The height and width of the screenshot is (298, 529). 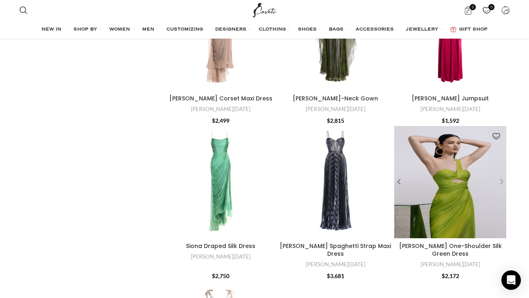 I want to click on div: Main navigation, so click(x=265, y=30).